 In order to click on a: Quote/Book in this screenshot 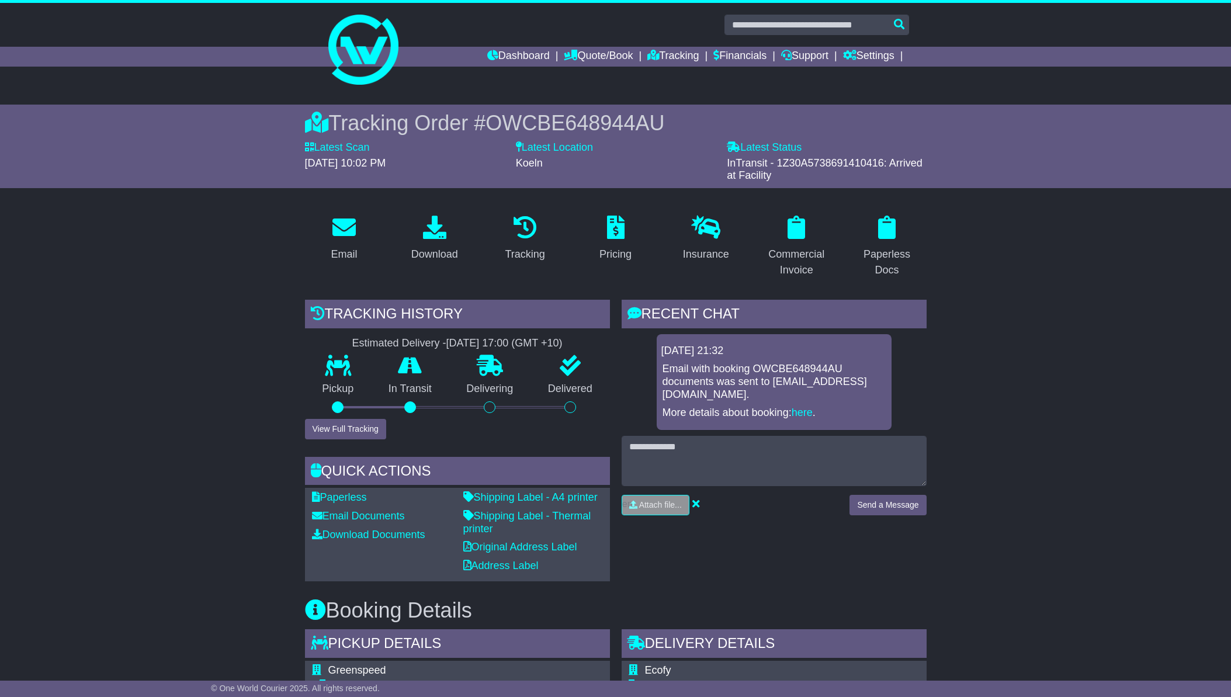, I will do `click(598, 57)`.